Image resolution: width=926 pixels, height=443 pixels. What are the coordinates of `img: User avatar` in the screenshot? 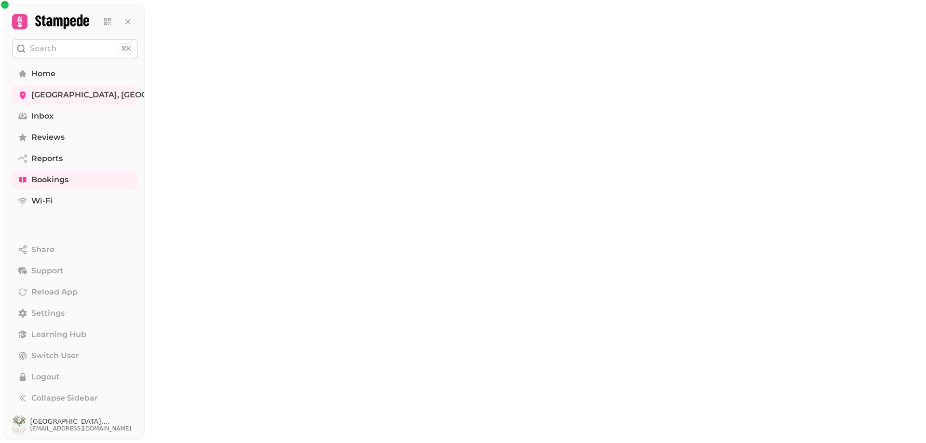 It's located at (19, 426).